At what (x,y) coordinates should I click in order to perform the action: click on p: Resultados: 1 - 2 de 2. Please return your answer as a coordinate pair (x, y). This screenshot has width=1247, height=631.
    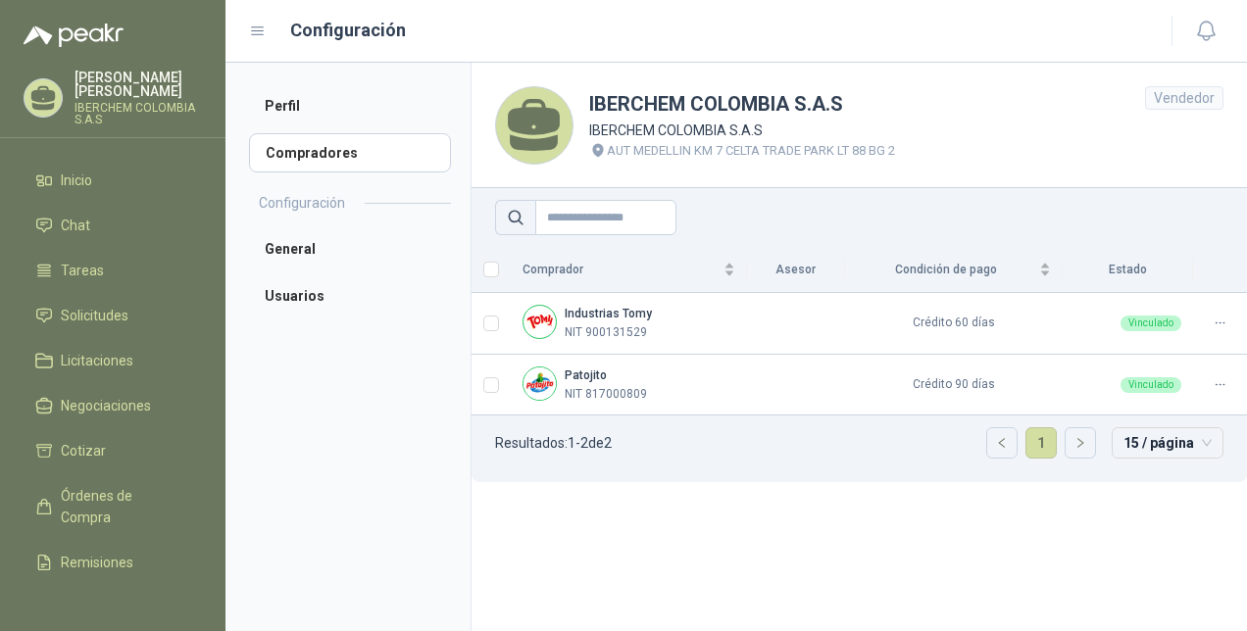
    Looking at the image, I should click on (553, 443).